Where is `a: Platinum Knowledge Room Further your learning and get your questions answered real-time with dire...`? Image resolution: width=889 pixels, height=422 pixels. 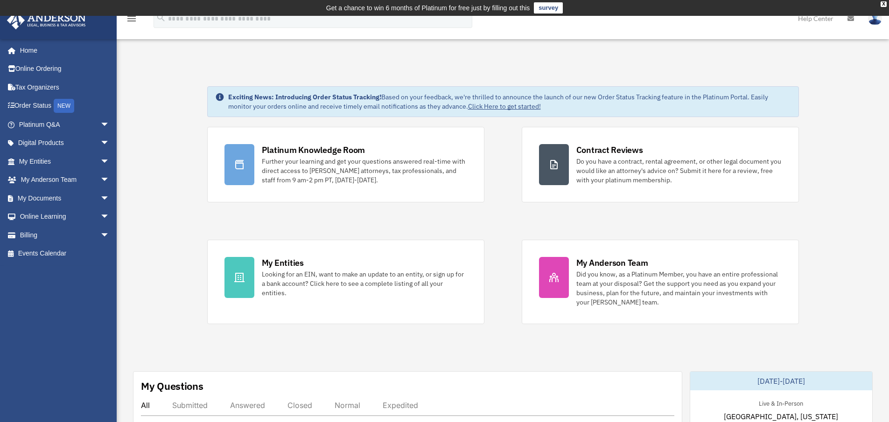
a: Platinum Knowledge Room Further your learning and get your questions answered real-time with dire... is located at coordinates (346, 165).